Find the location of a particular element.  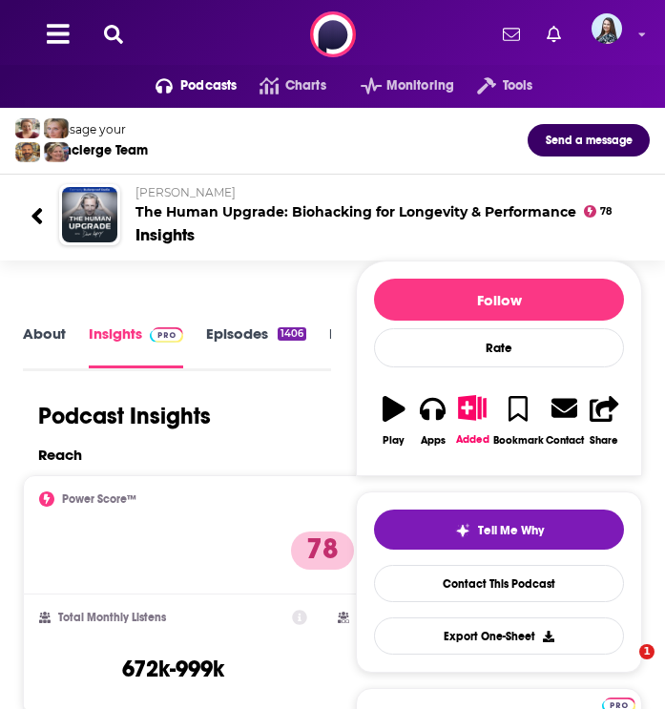

img: Jon Profile is located at coordinates (28, 152).